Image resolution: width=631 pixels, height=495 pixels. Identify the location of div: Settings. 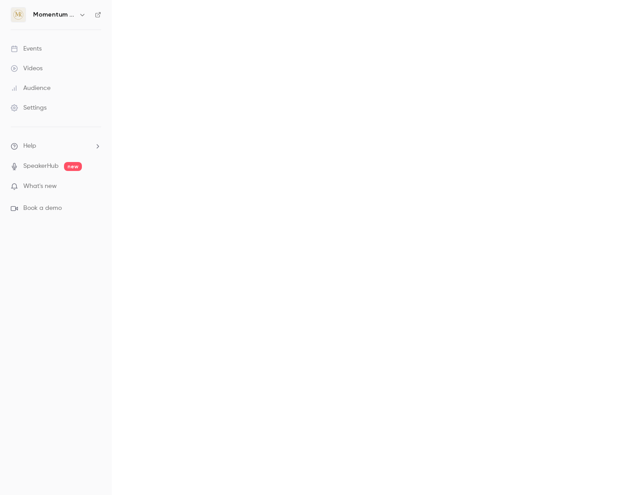
(29, 108).